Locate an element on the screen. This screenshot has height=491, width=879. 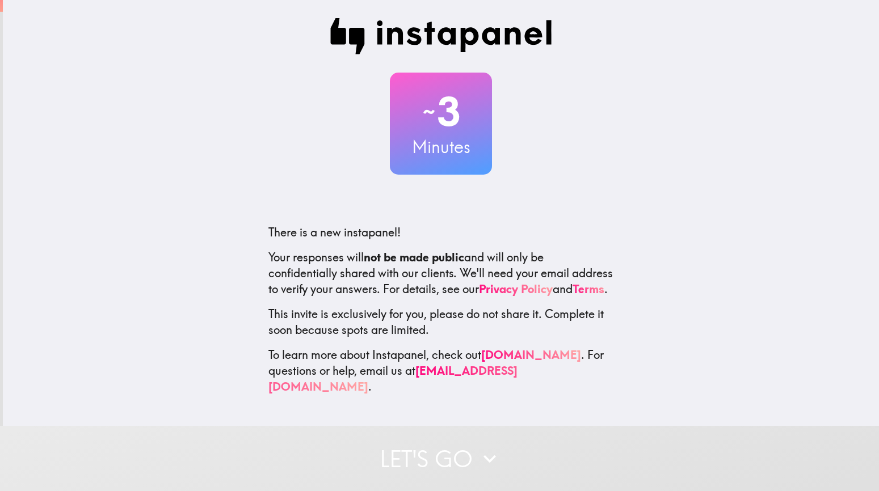
p: This invite is exclusively for you, please do not share it. Complete it soon because spots are li... is located at coordinates (441, 322).